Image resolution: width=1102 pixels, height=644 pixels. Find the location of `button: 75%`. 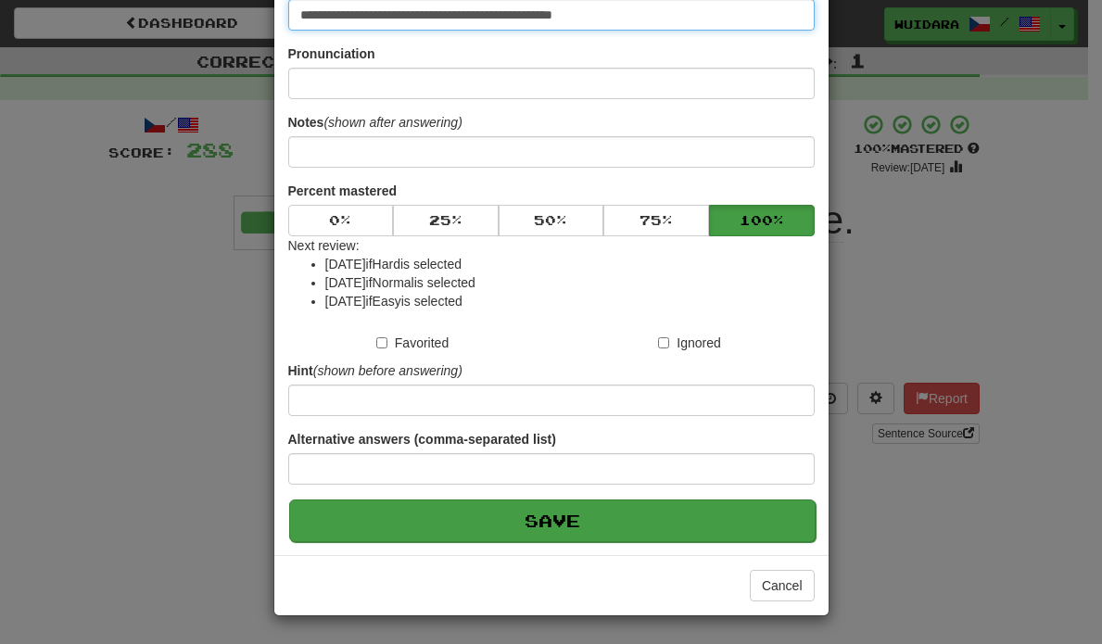

button: 75% is located at coordinates (656, 221).